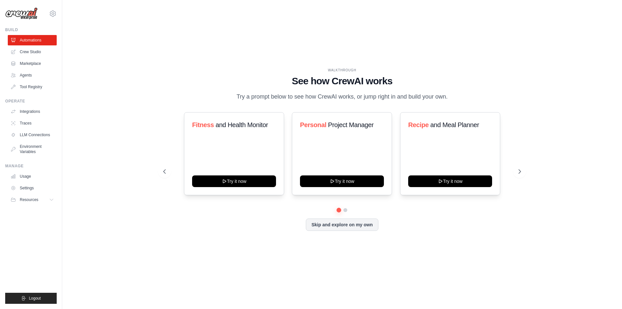  I want to click on a: Crew Studio, so click(32, 52).